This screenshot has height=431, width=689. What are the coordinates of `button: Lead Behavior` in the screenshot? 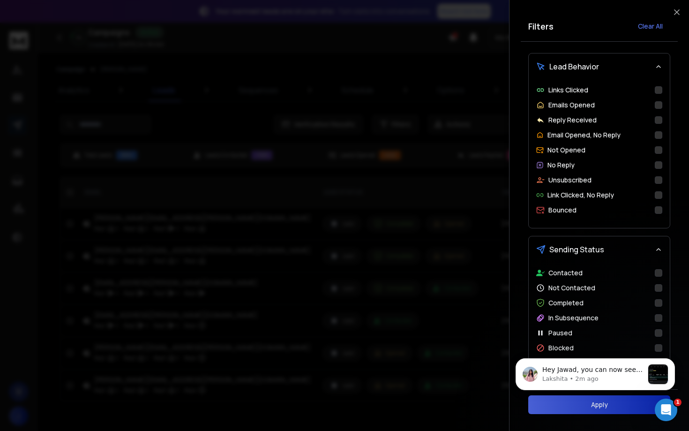 It's located at (599, 67).